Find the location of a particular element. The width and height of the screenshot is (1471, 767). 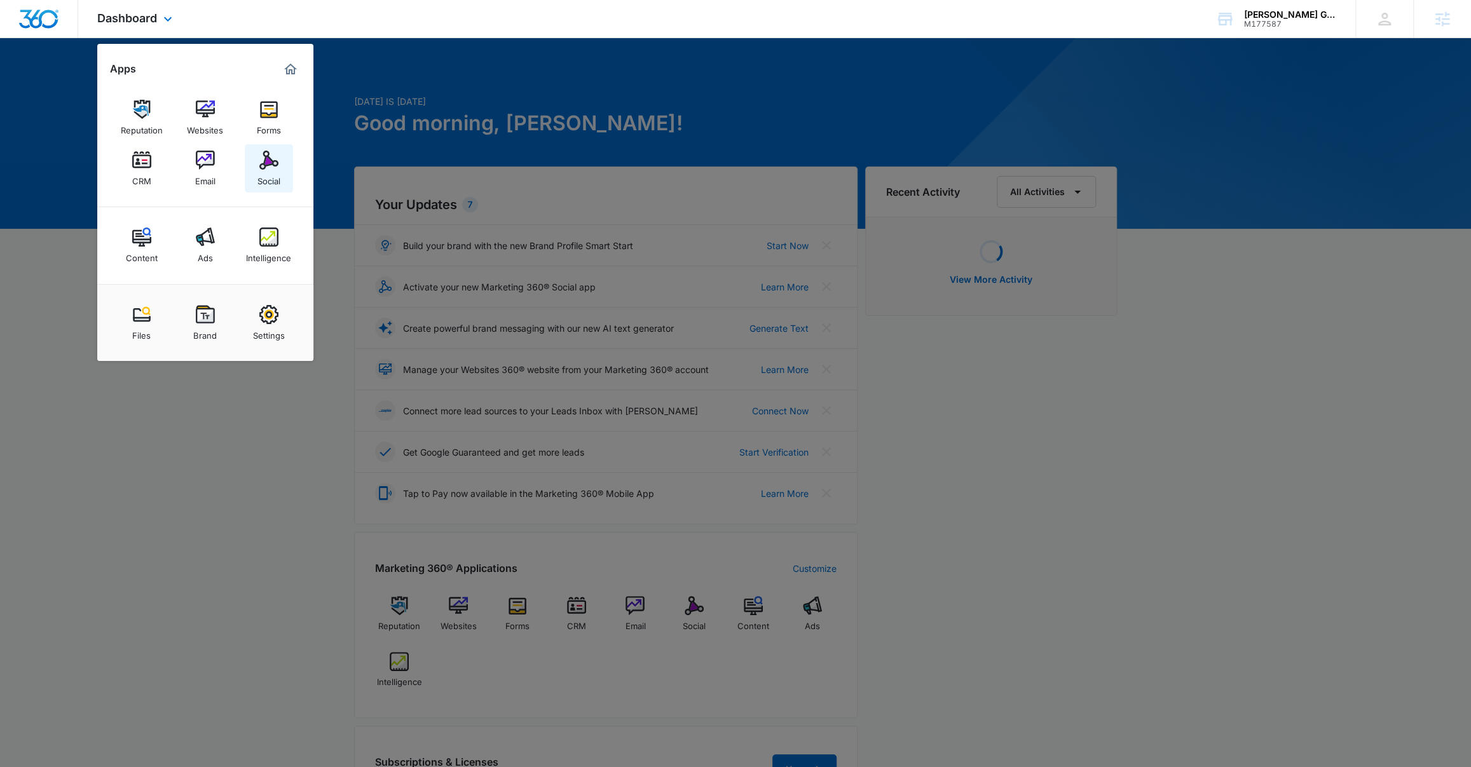

div: Intelligence is located at coordinates (268, 255).